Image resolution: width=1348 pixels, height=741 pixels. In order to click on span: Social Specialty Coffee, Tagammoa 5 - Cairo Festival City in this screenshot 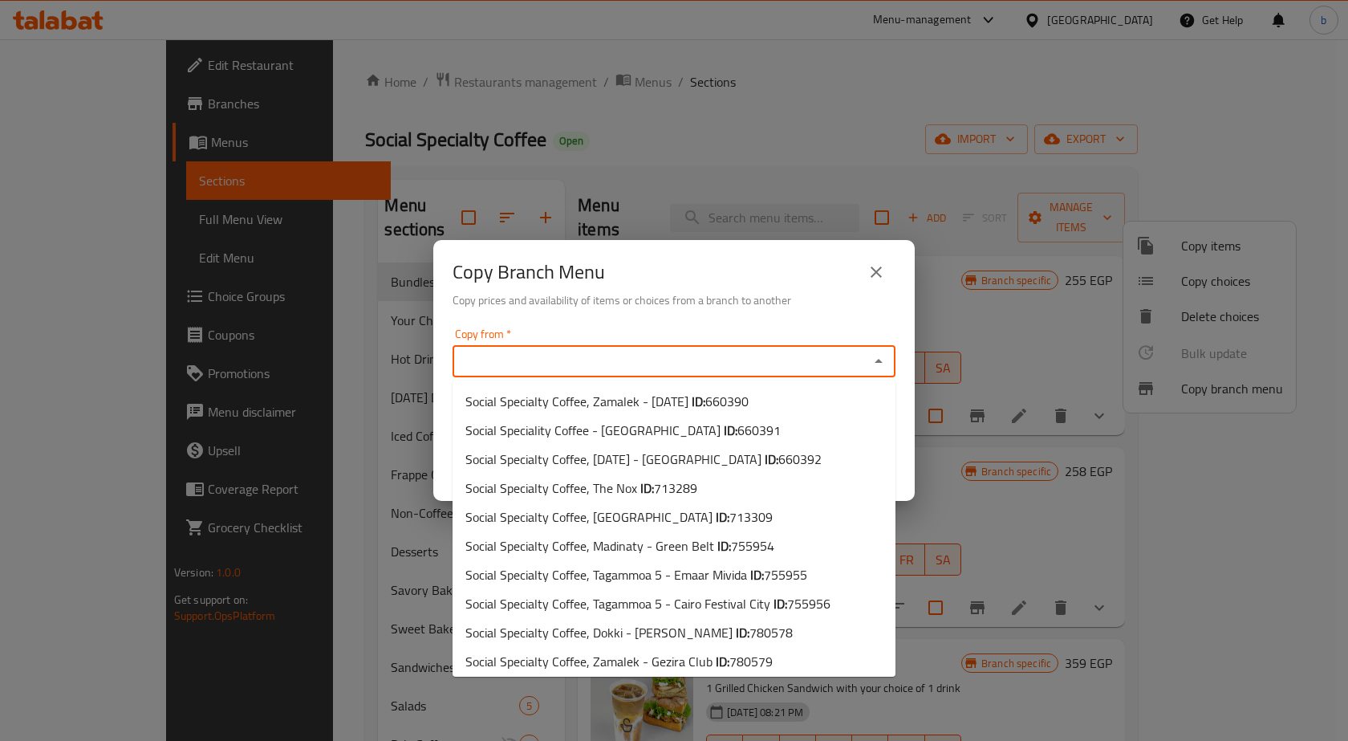, I will do `click(648, 604)`.